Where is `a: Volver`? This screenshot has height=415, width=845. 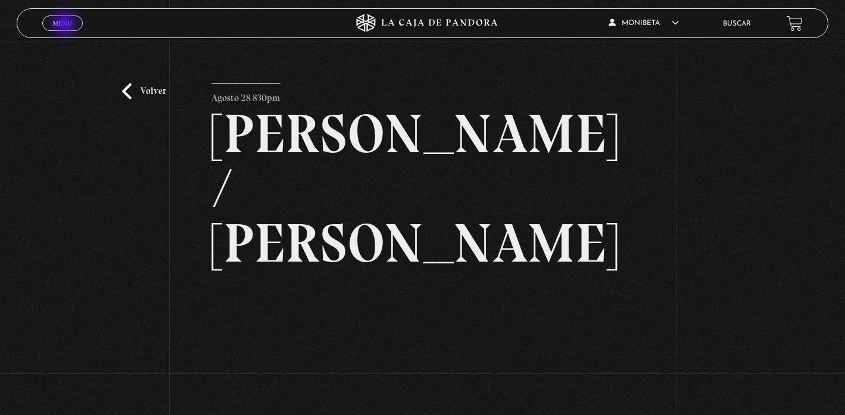
a: Volver is located at coordinates (144, 91).